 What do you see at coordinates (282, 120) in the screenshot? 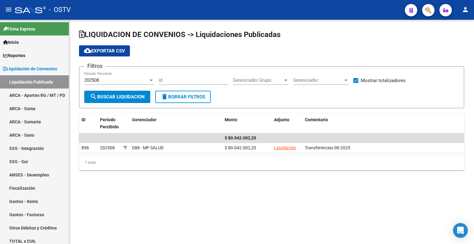
I see `span: Adjunto` at bounding box center [282, 120].